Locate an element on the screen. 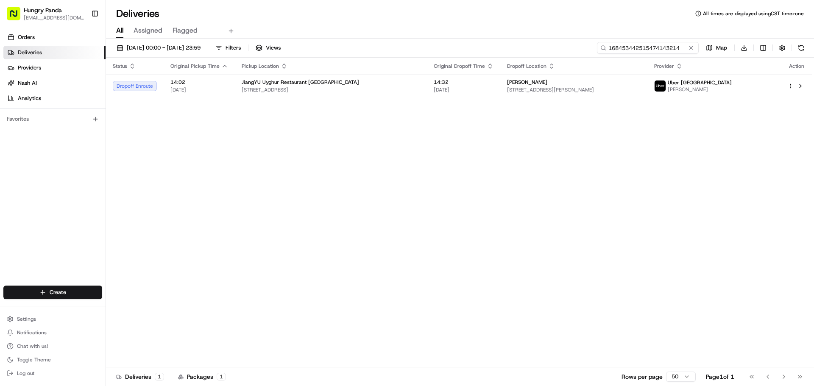 The image size is (814, 386). span: 8月7日 is located at coordinates (83, 158).